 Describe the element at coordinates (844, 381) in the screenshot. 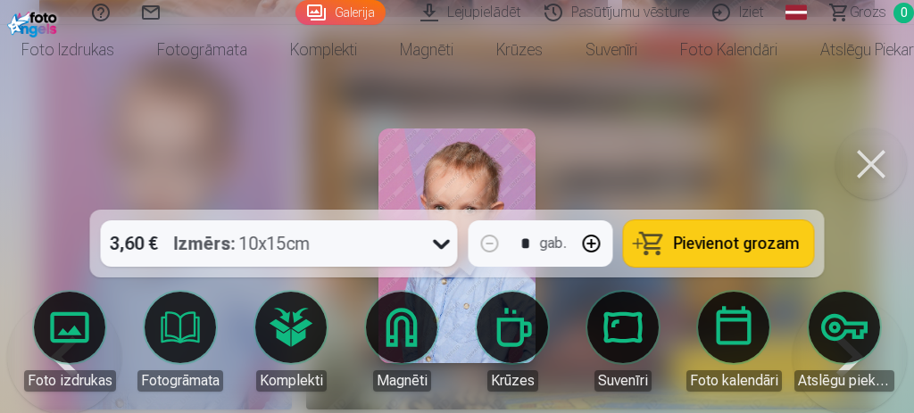

I see `div: Atslēgu piekariņi` at that location.